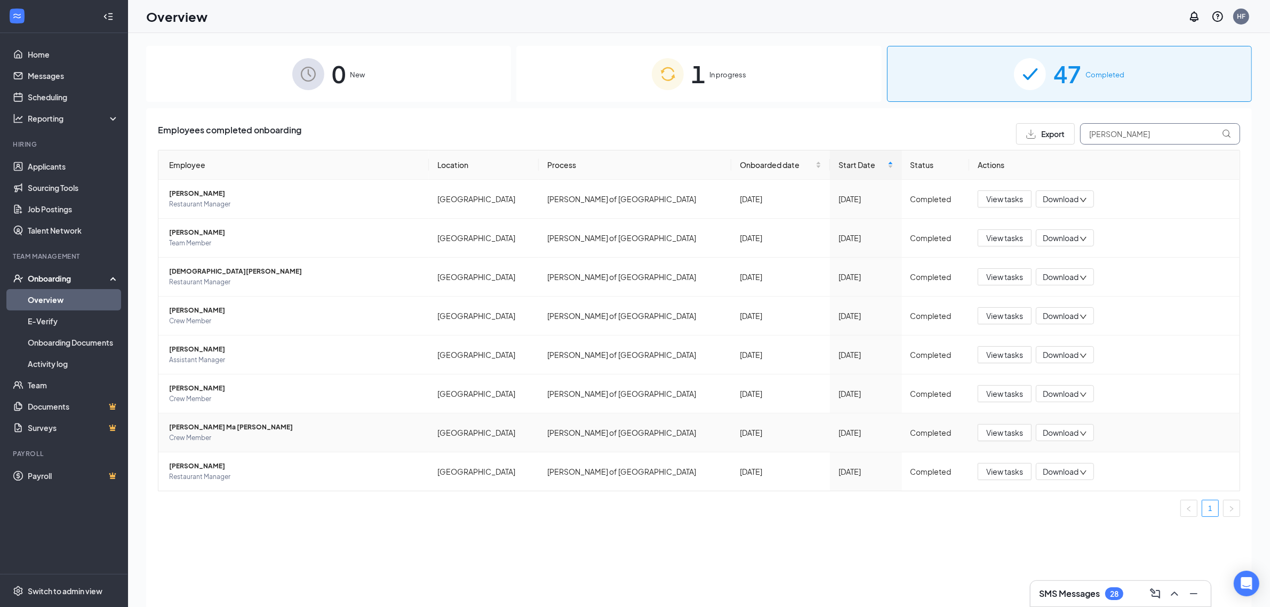 This screenshot has width=1270, height=607. What do you see at coordinates (1155, 594) in the screenshot?
I see `svg: ComposeMessage` at bounding box center [1155, 594].